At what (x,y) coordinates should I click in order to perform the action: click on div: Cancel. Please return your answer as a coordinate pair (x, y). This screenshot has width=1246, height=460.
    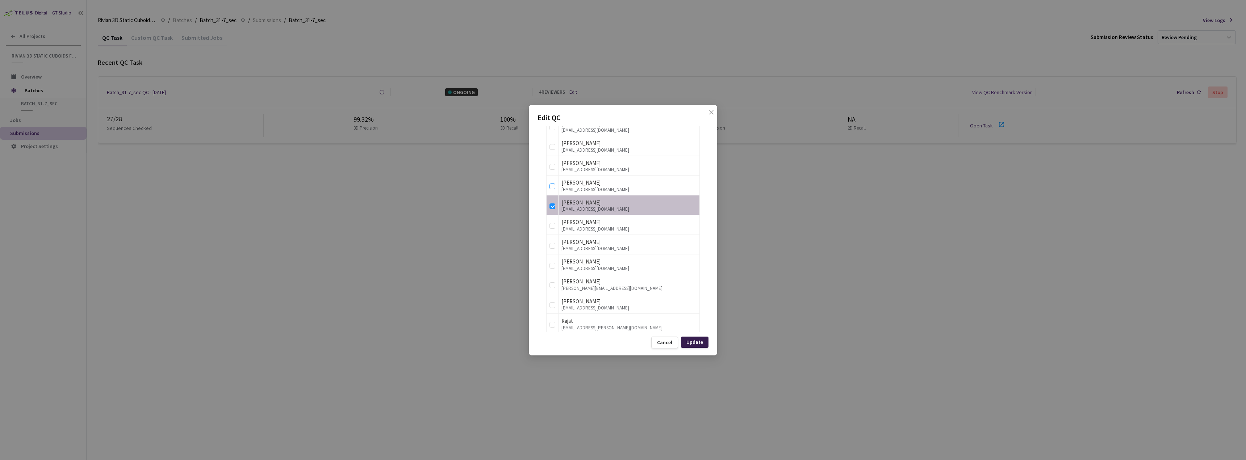
    Looking at the image, I should click on (665, 343).